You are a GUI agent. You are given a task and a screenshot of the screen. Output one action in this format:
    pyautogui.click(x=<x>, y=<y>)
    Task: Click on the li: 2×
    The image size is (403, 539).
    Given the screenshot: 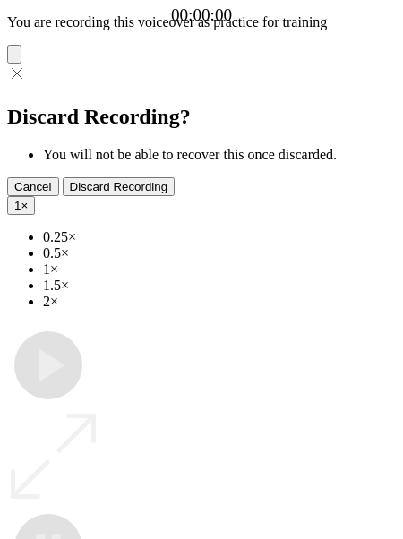 What is the action you would take?
    pyautogui.click(x=220, y=302)
    